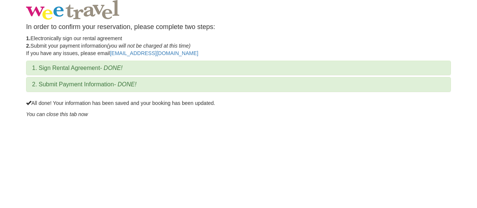  Describe the element at coordinates (238, 85) in the screenshot. I see `h3: 2. Submit Payment Information` at that location.